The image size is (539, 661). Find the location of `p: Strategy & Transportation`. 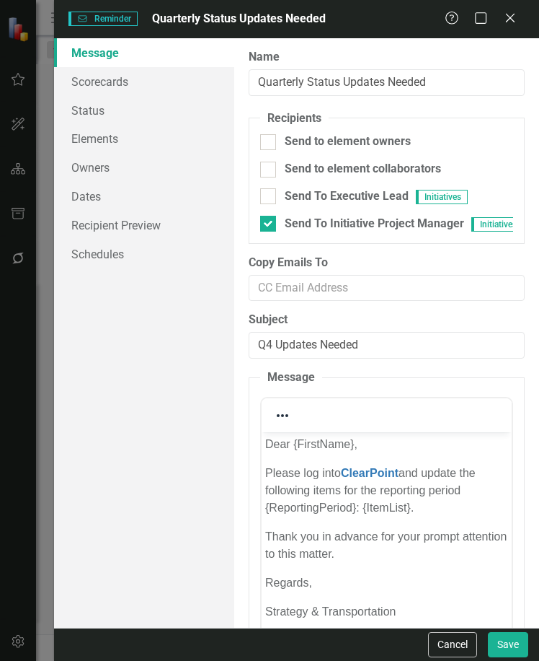

p: Strategy & Transportation is located at coordinates (125, 180).